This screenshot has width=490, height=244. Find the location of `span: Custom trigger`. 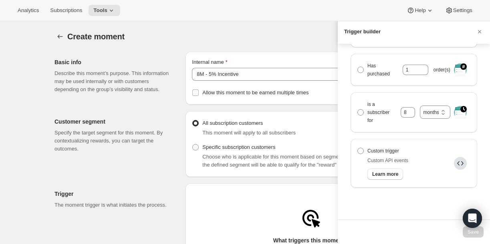

span: Custom trigger is located at coordinates (383, 151).